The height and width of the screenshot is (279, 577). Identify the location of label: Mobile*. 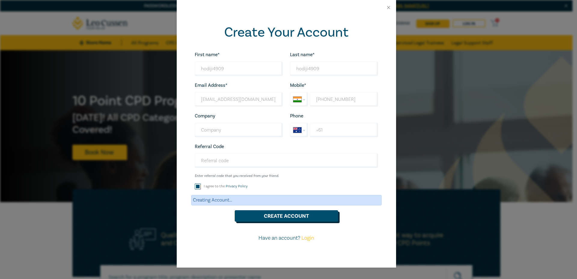
(298, 85).